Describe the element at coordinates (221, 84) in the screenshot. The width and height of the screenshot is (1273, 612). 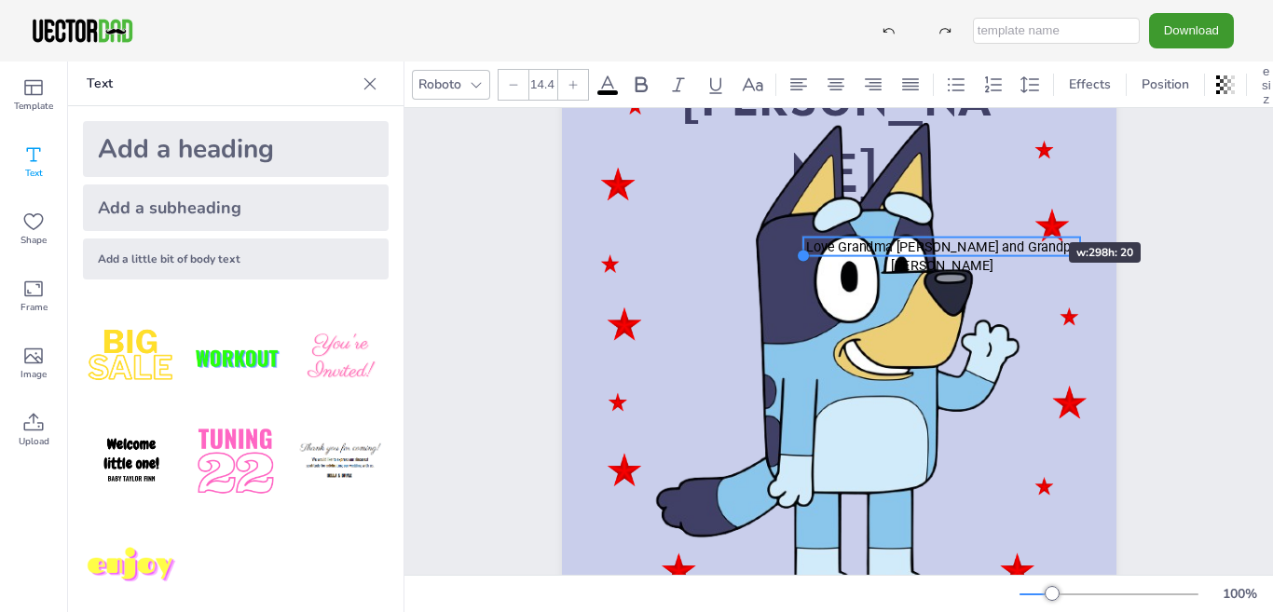
I see `p: Text` at that location.